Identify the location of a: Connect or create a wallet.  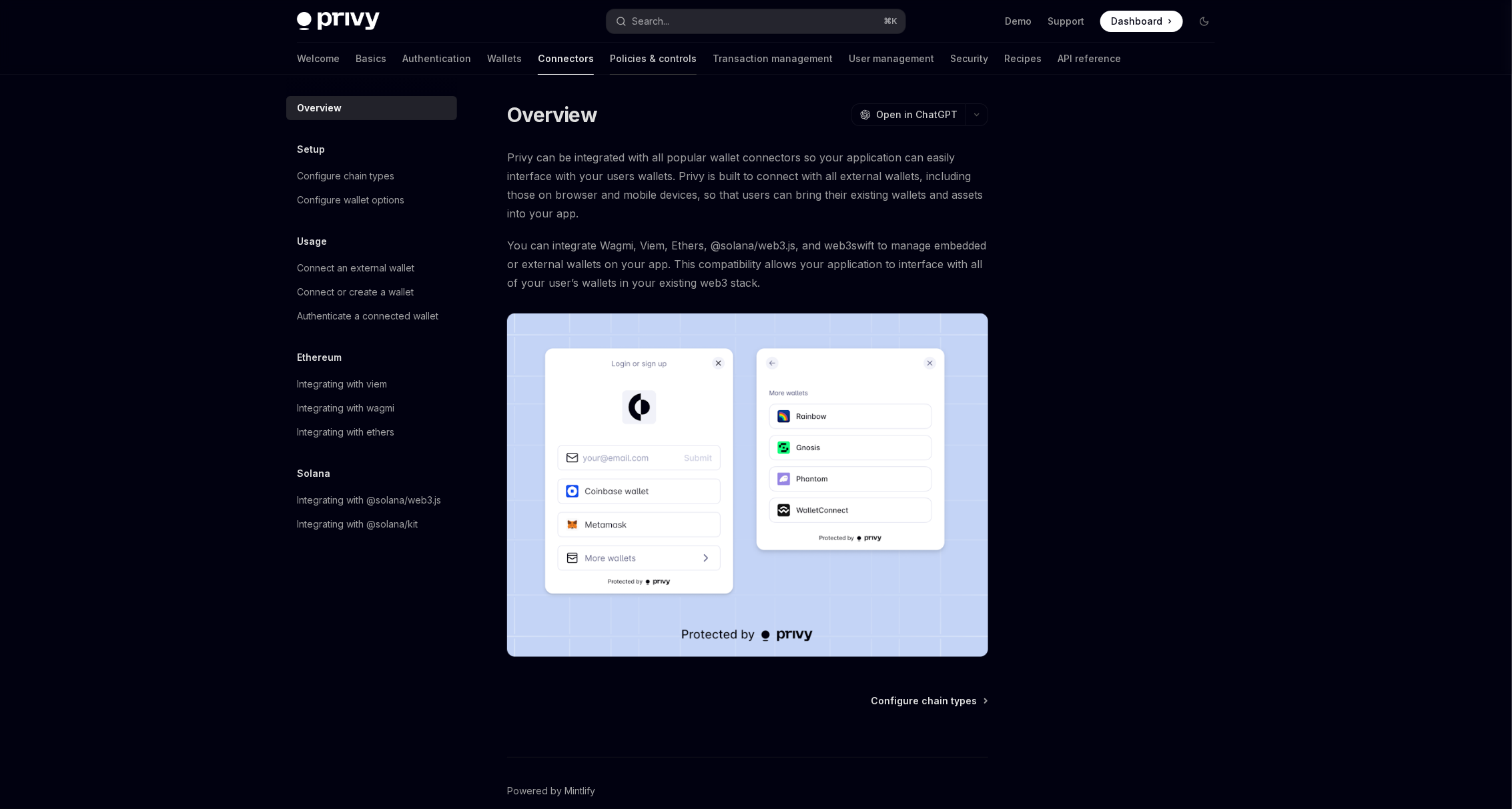
(371, 292).